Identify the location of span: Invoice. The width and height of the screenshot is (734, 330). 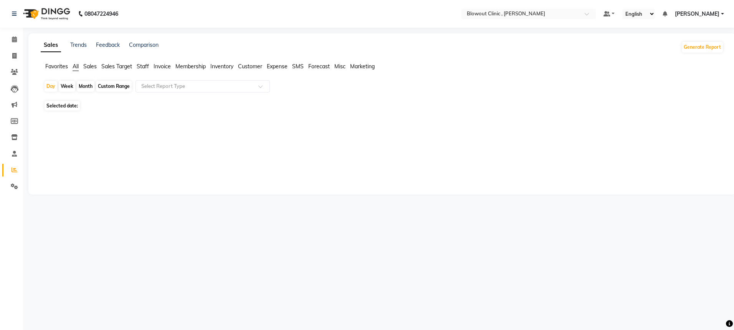
(162, 66).